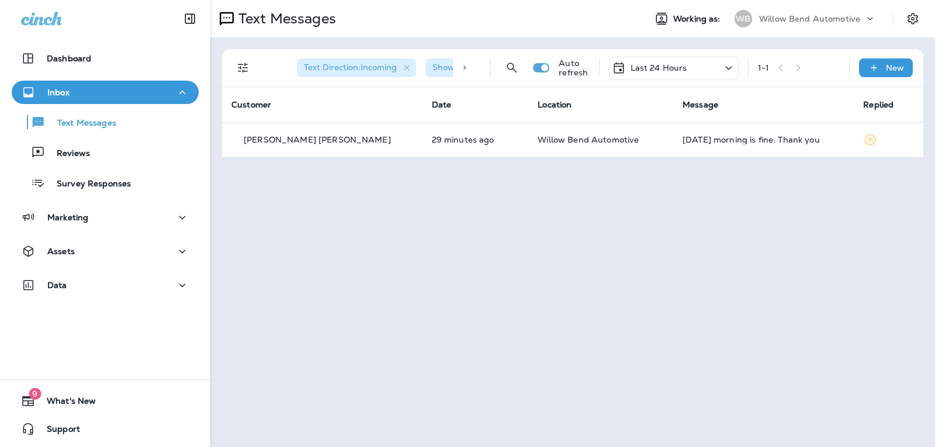 This screenshot has height=447, width=935. I want to click on button: Search Messages, so click(512, 68).